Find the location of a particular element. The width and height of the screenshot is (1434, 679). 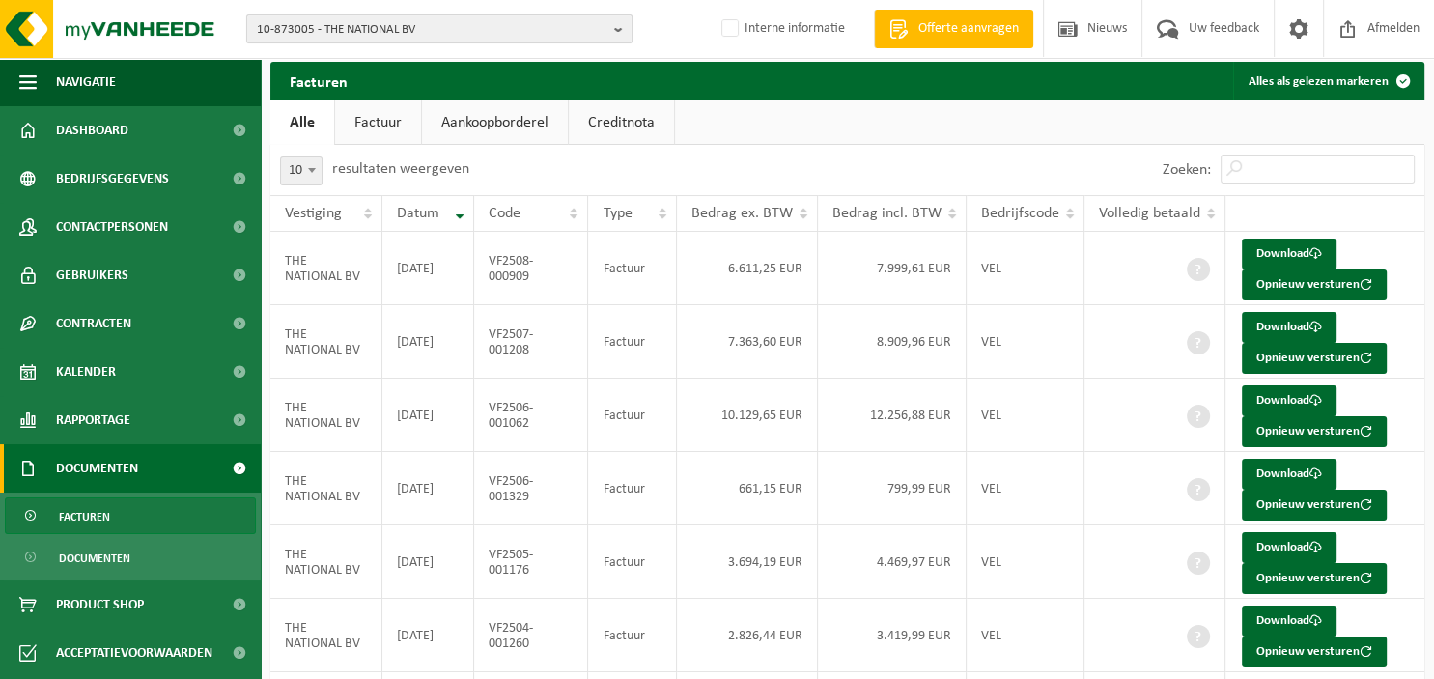

span: Bedrag incl. BTW is located at coordinates (887, 213).